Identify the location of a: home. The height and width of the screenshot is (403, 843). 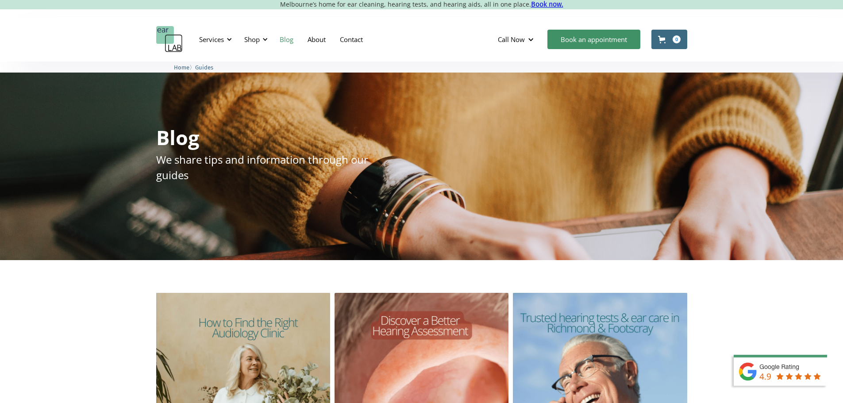
(170, 39).